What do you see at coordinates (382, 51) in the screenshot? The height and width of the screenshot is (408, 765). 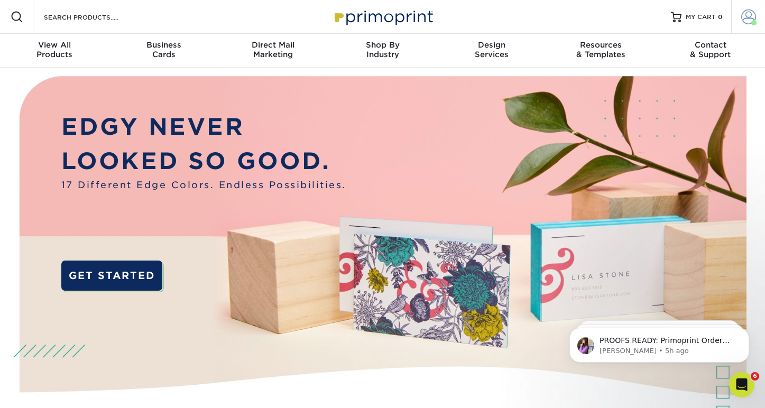 I see `a: Shop ByIndustry` at bounding box center [382, 51].